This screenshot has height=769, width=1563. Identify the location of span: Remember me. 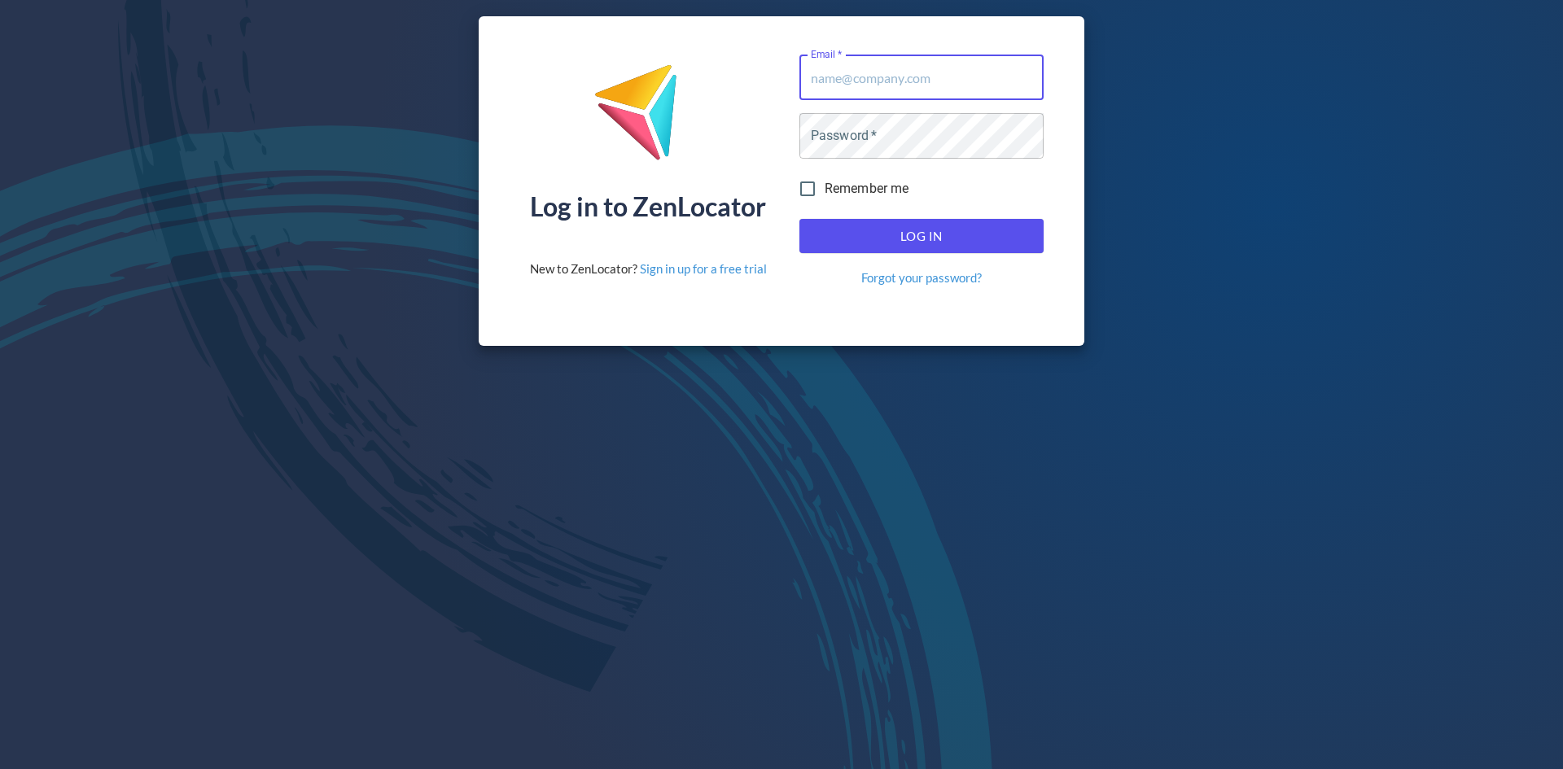
(867, 189).